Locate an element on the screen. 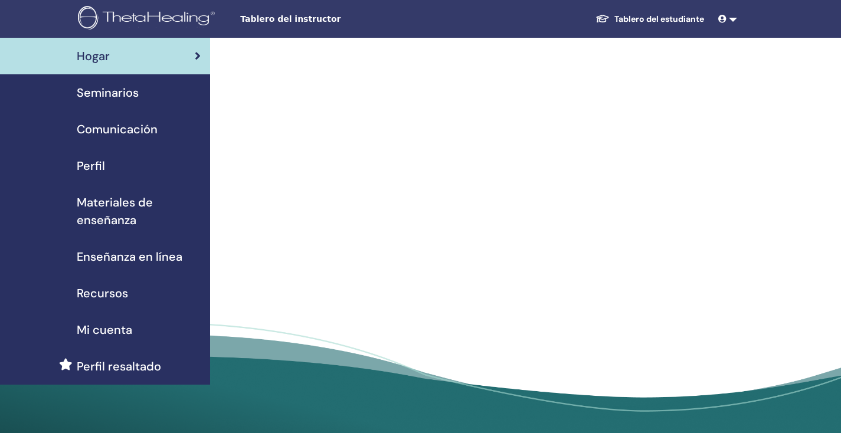 This screenshot has width=841, height=433. span: Seminarios is located at coordinates (107, 93).